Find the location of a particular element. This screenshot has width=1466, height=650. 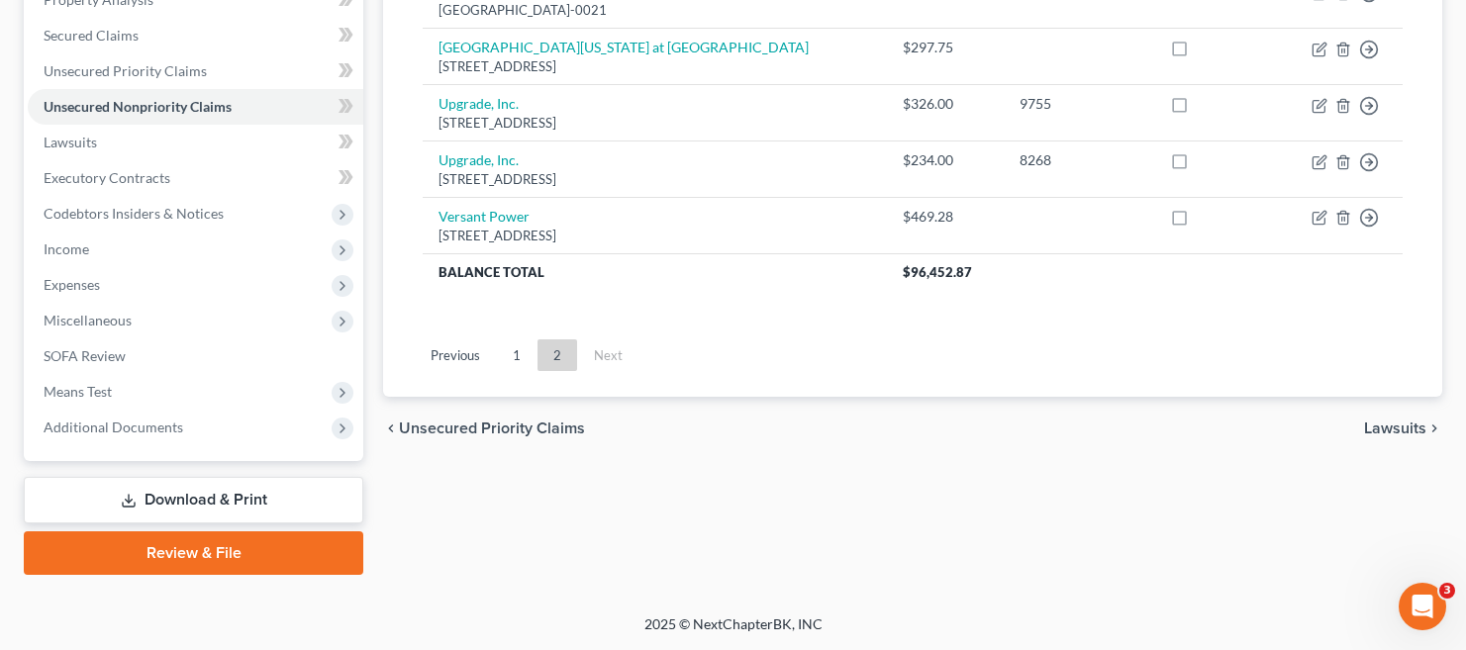

span: Secured Claims is located at coordinates (91, 35).